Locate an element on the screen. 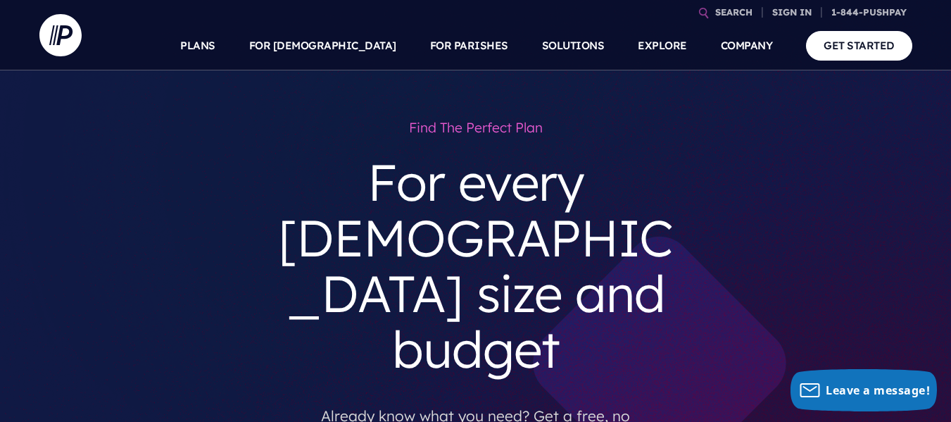 Image resolution: width=951 pixels, height=422 pixels. span: Leave a message! is located at coordinates (878, 390).